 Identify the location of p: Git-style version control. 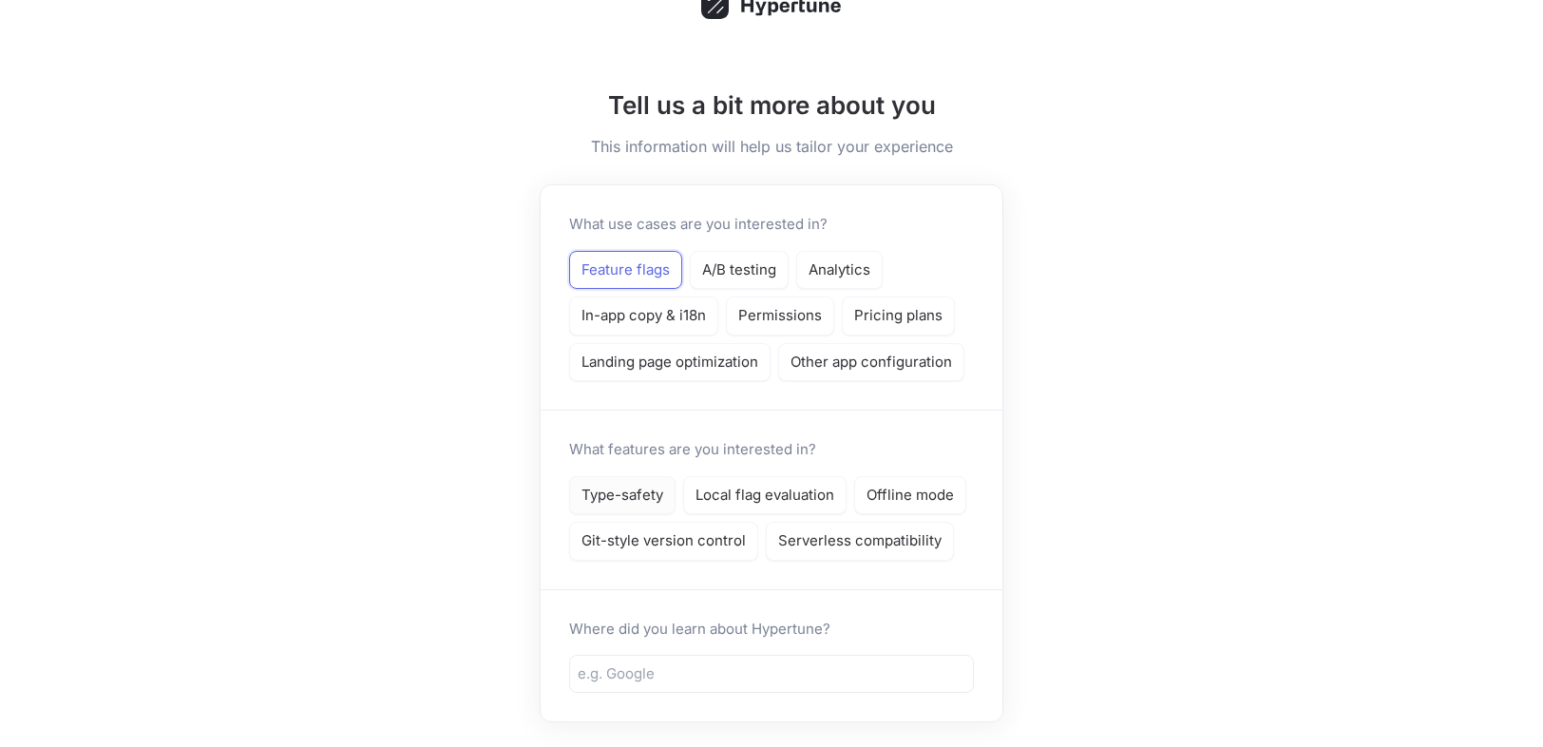
(663, 541).